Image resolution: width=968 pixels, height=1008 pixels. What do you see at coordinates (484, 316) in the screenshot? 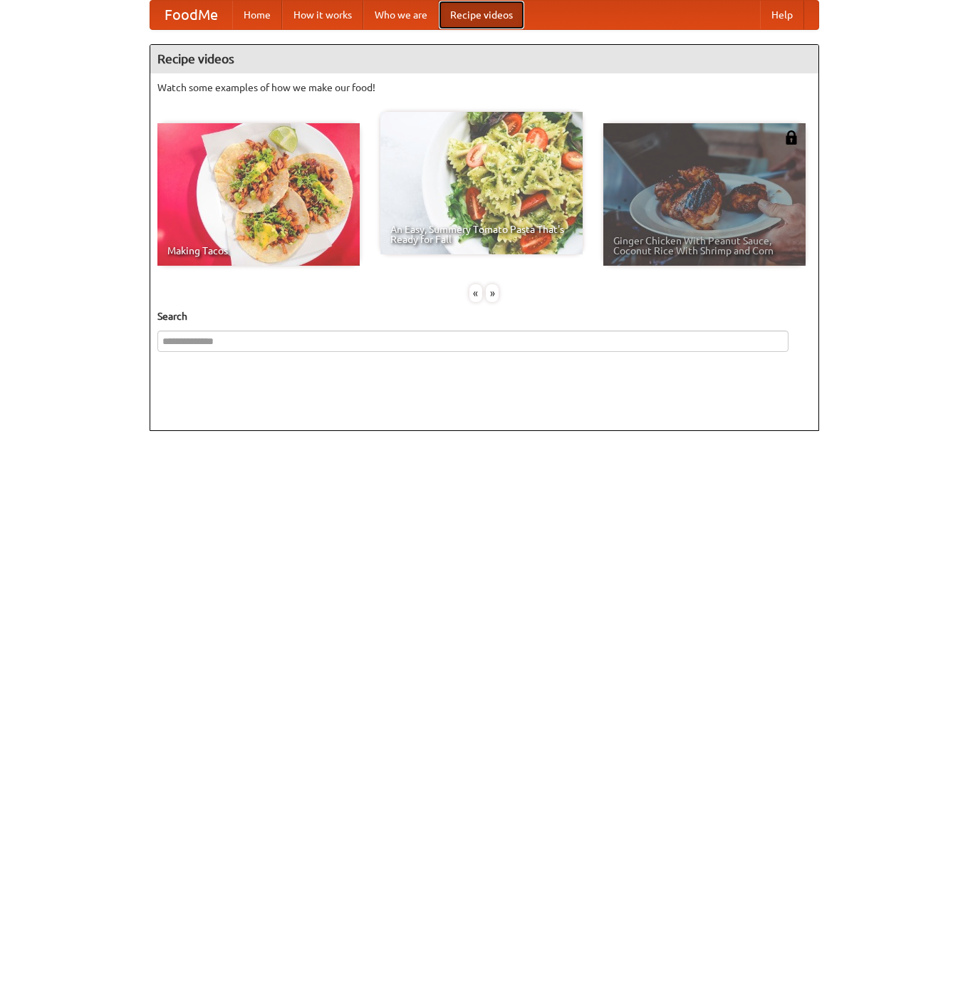
I see `h5: Search` at bounding box center [484, 316].